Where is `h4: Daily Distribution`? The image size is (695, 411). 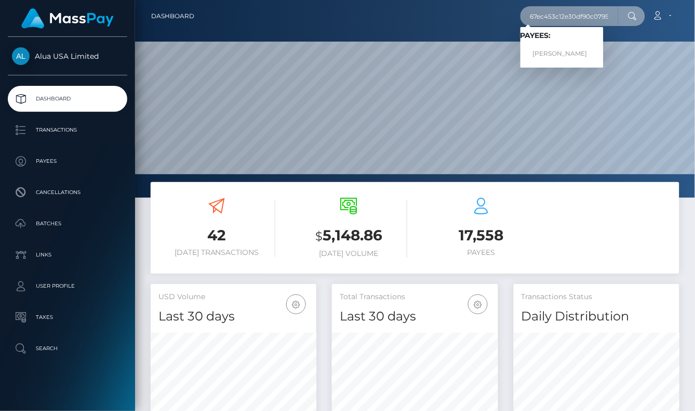 h4: Daily Distribution is located at coordinates (597, 316).